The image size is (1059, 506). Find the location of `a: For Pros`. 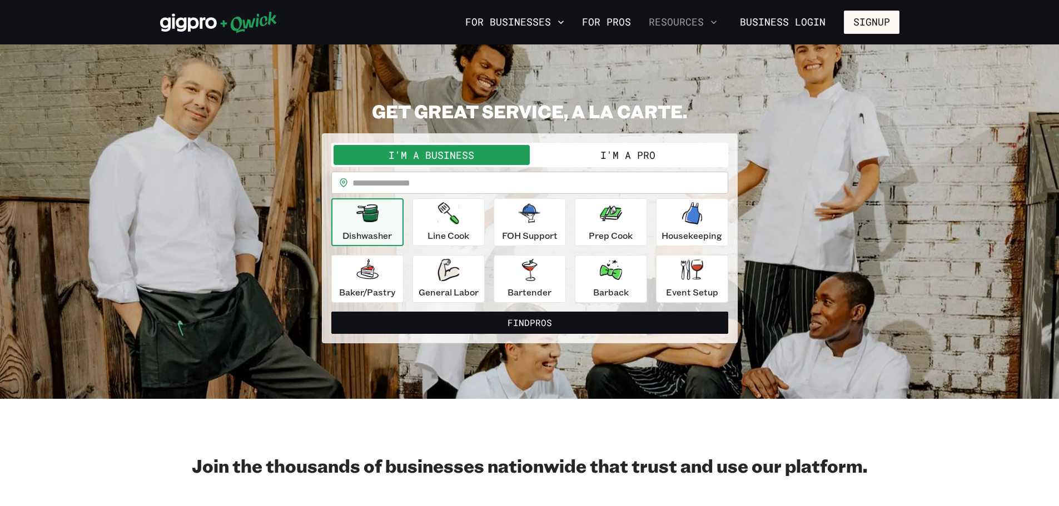

a: For Pros is located at coordinates (606, 22).